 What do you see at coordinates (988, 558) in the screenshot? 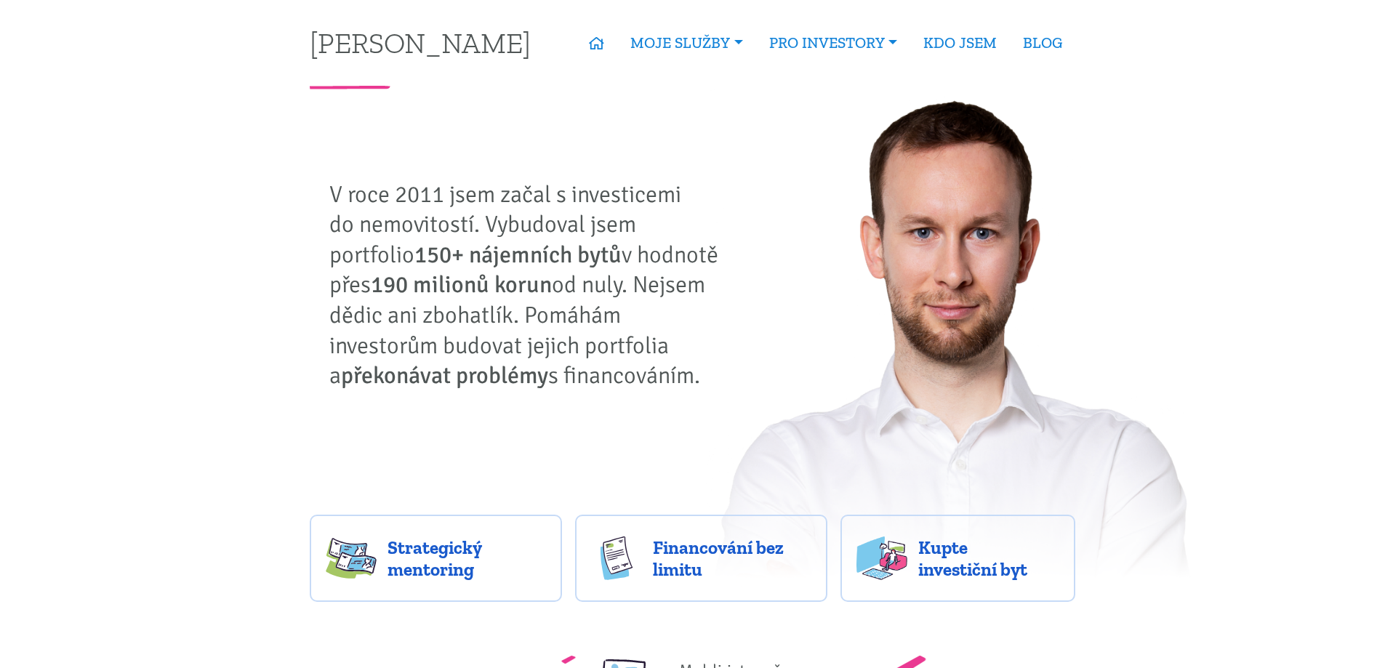
I see `span: Kupte investiční byt` at bounding box center [988, 558].